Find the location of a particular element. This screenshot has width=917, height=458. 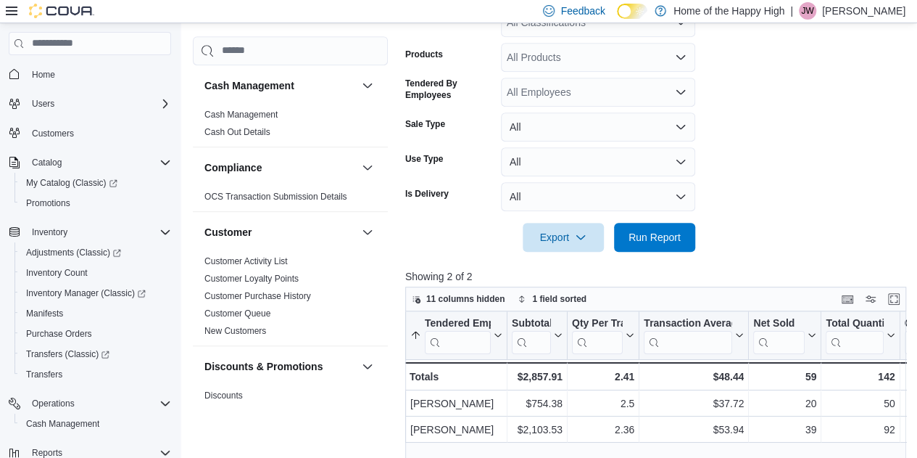

div: Totals is located at coordinates (456, 376).